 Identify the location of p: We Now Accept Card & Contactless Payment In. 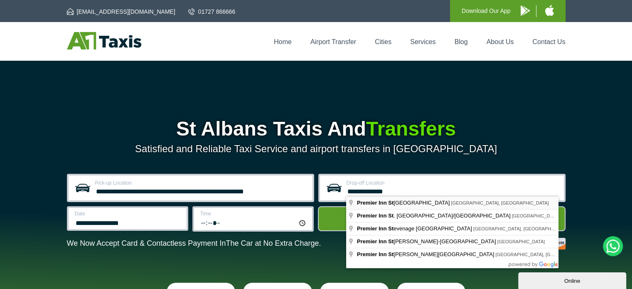
(194, 243).